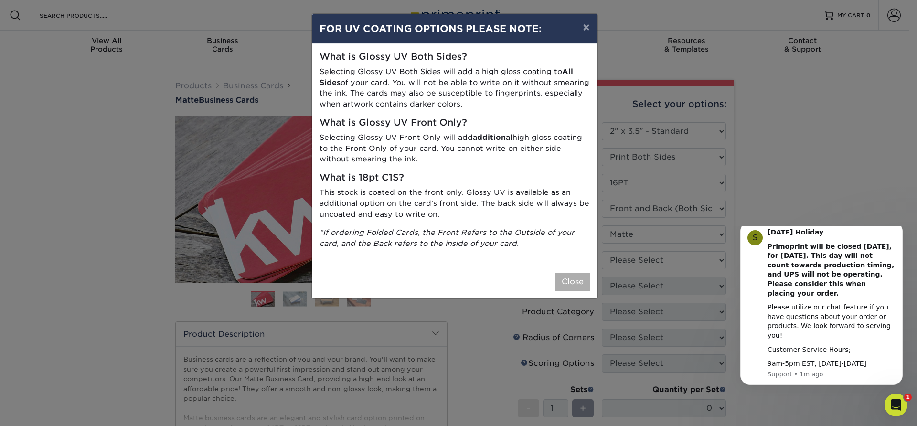 This screenshot has height=426, width=917. Describe the element at coordinates (106, 96) in the screenshot. I see `div: Please utilize our chat feature if you have questions about your order or products. We look forwa...` at that location.